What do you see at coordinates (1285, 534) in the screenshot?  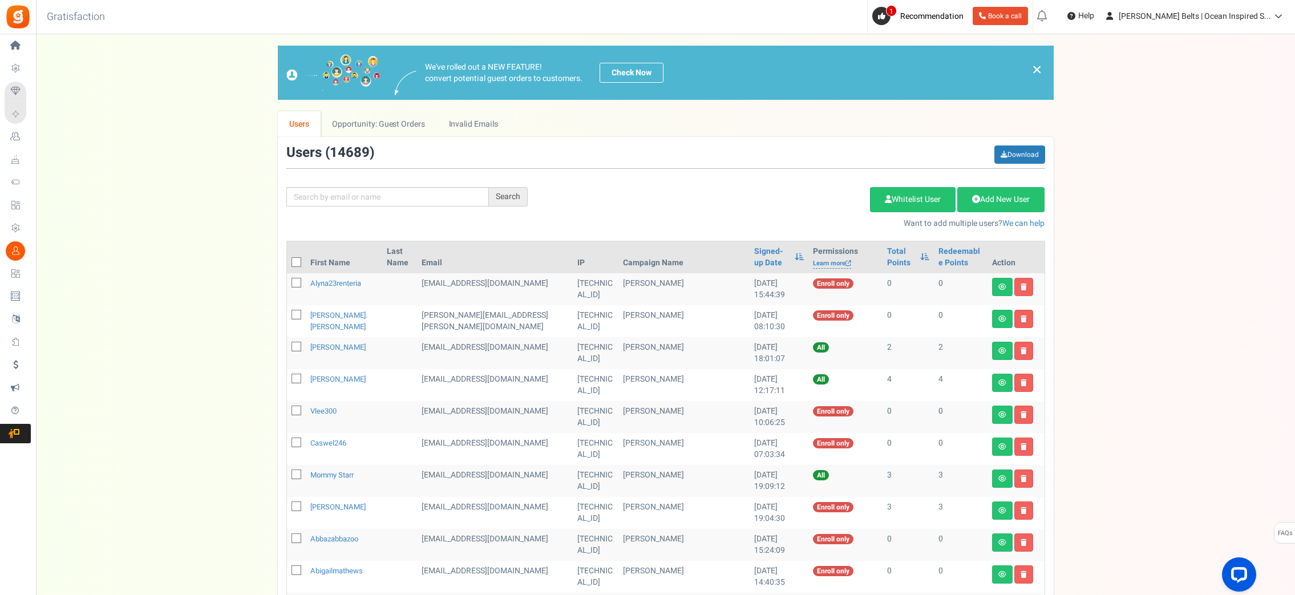 I see `span: FAQs` at bounding box center [1285, 534].